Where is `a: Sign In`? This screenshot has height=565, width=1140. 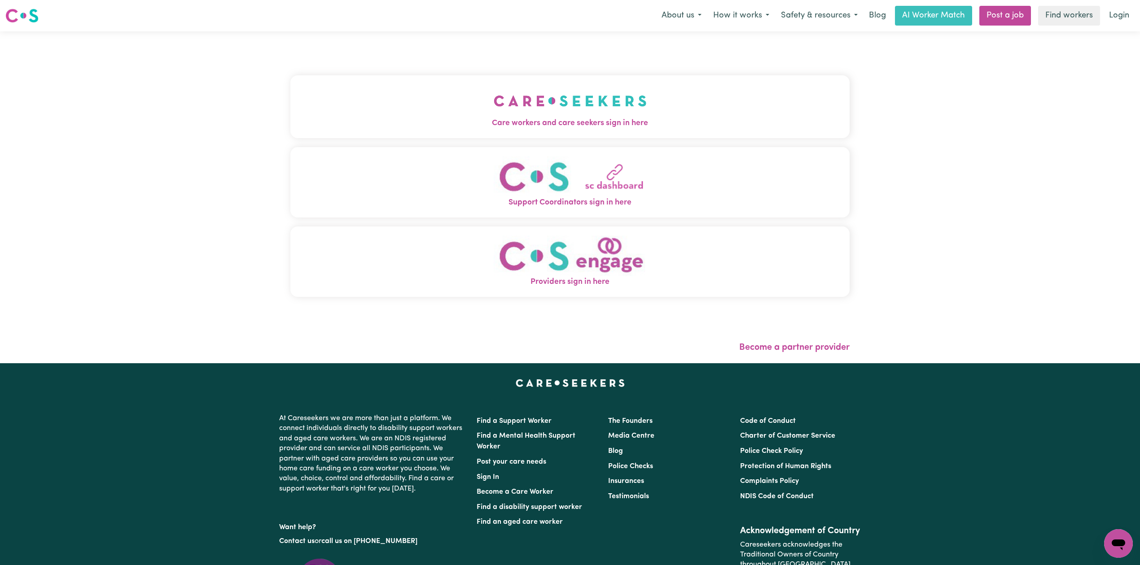
a: Sign In is located at coordinates (488, 477).